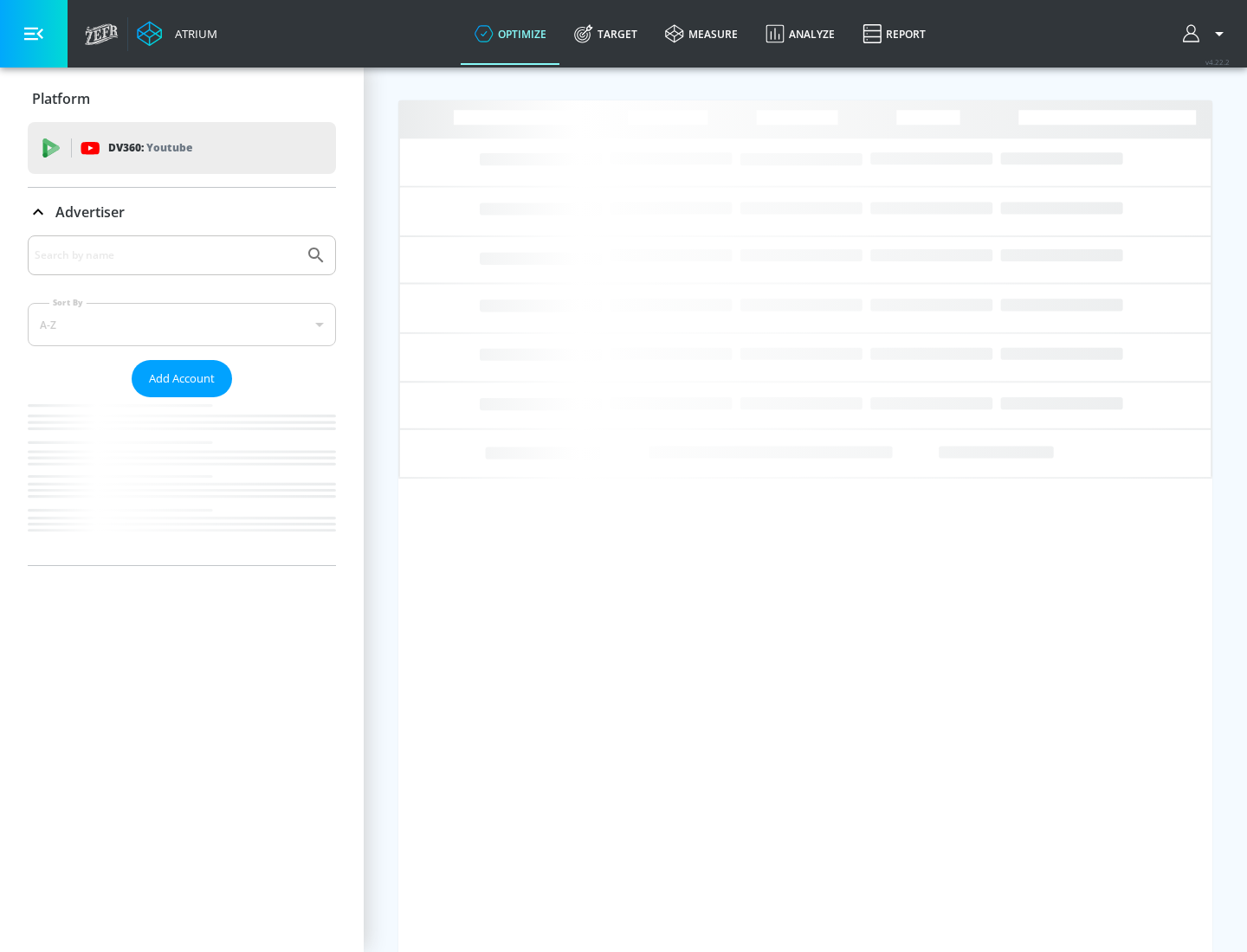  Describe the element at coordinates (177, 33) in the screenshot. I see `a: Atrium` at that location.